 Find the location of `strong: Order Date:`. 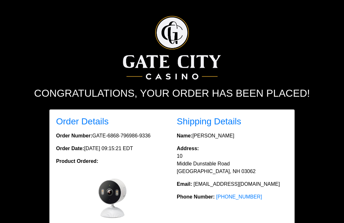

strong: Order Date: is located at coordinates (70, 148).